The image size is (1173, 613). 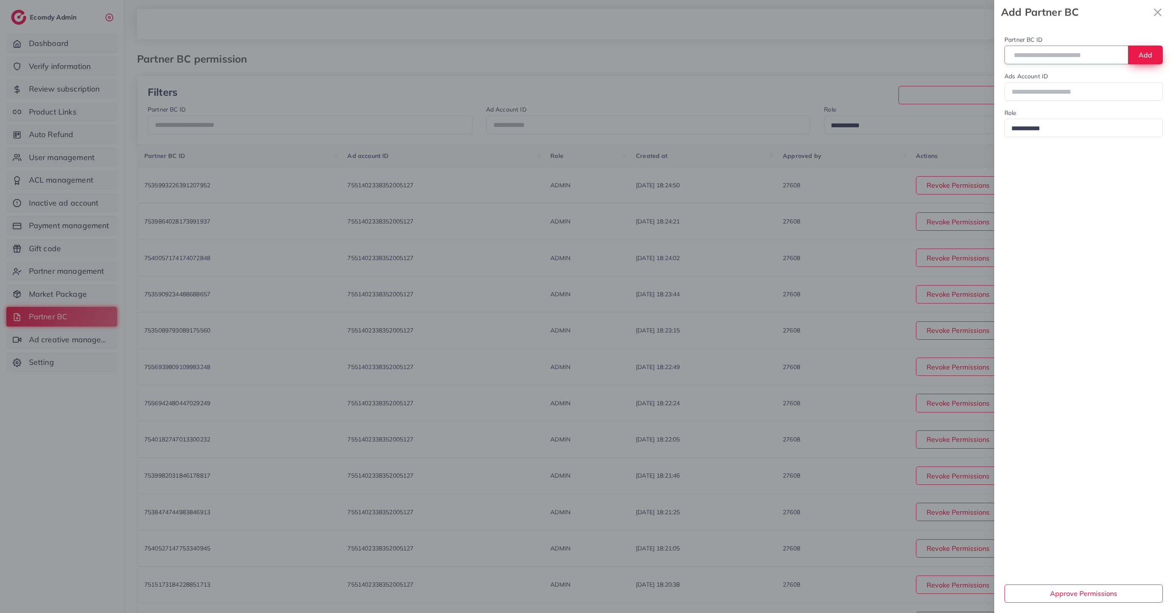 I want to click on span: Approve Permissions, so click(x=1083, y=593).